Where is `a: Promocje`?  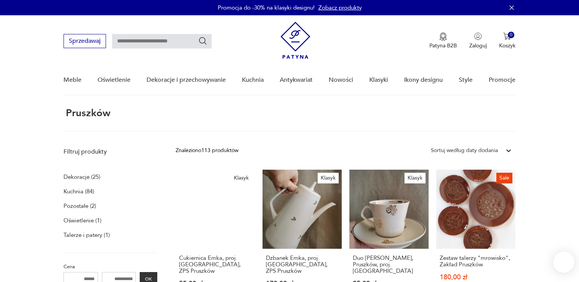
a: Promocje is located at coordinates (502, 80).